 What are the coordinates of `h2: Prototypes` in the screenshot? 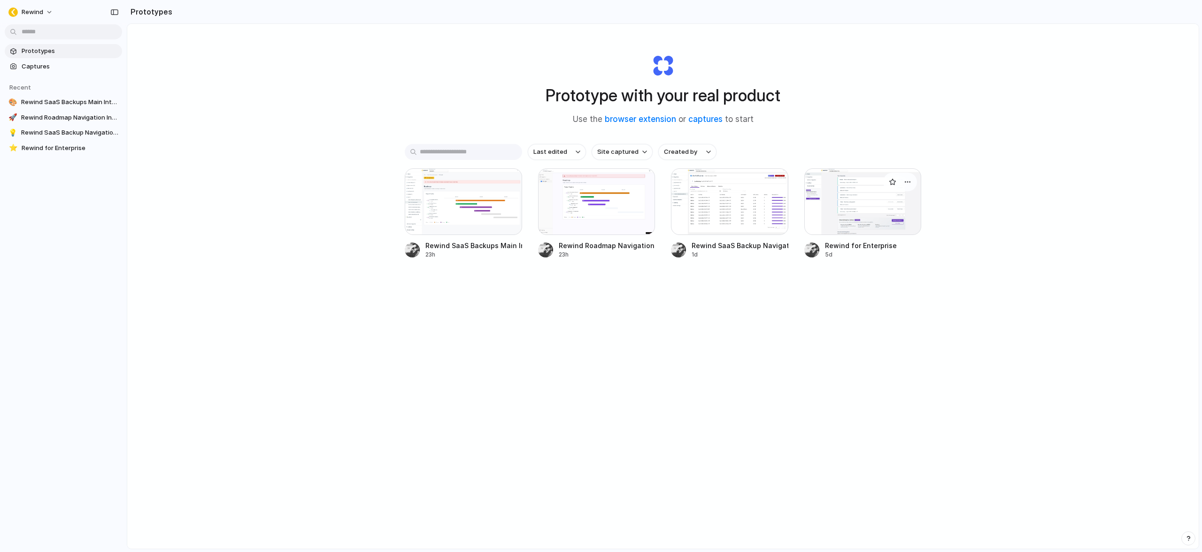 It's located at (149, 12).